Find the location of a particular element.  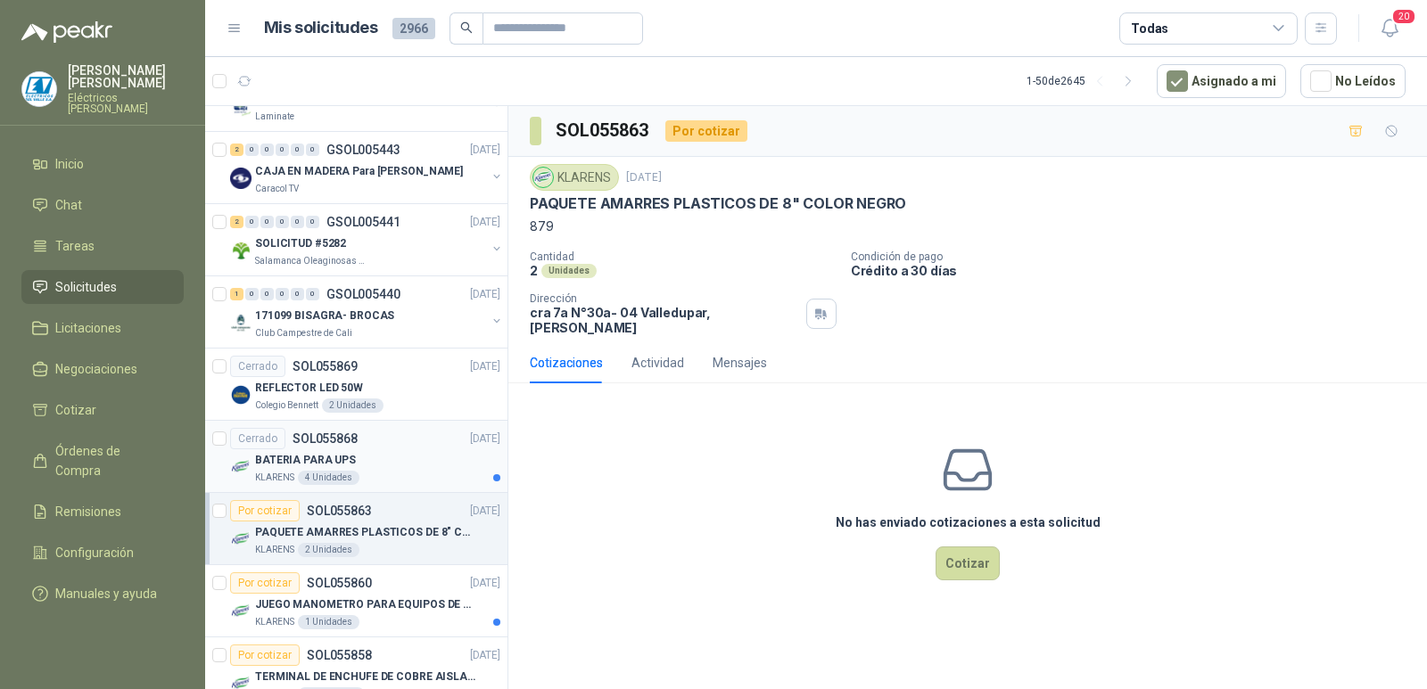

button: Cotizar is located at coordinates (967, 564).